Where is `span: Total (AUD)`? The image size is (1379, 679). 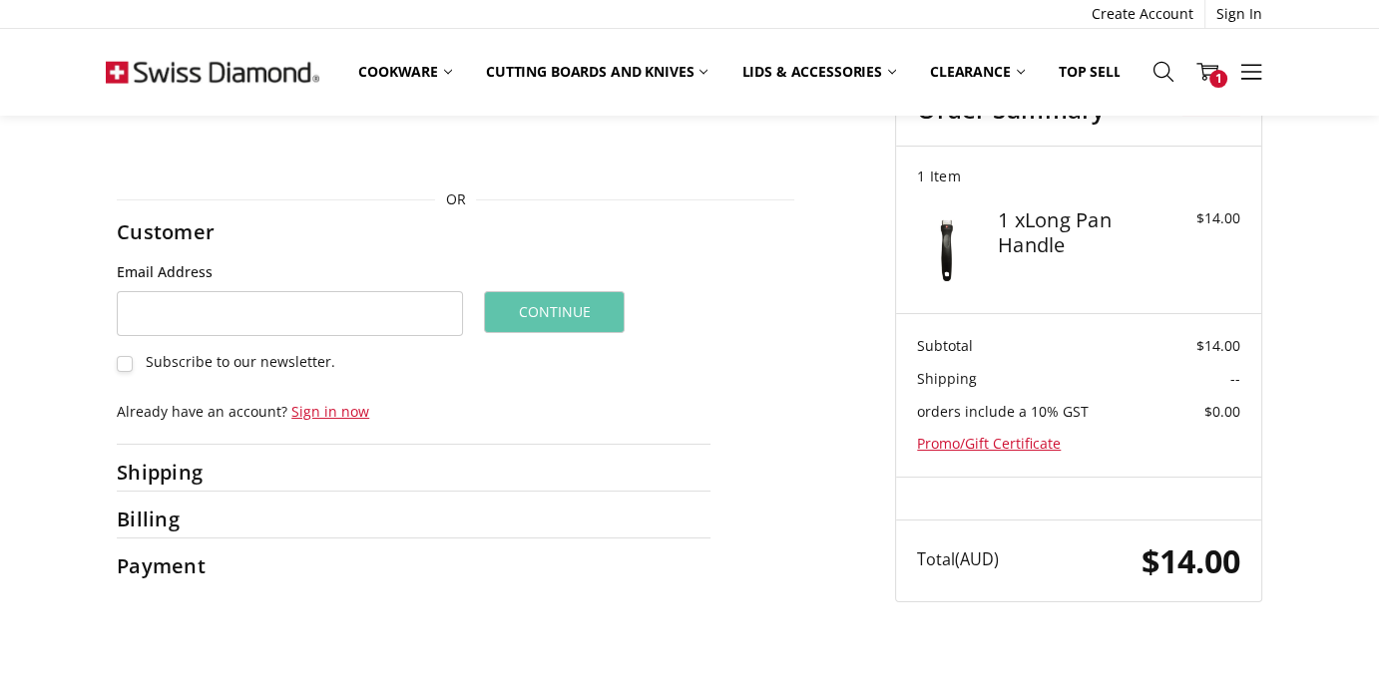
span: Total (AUD) is located at coordinates (958, 560).